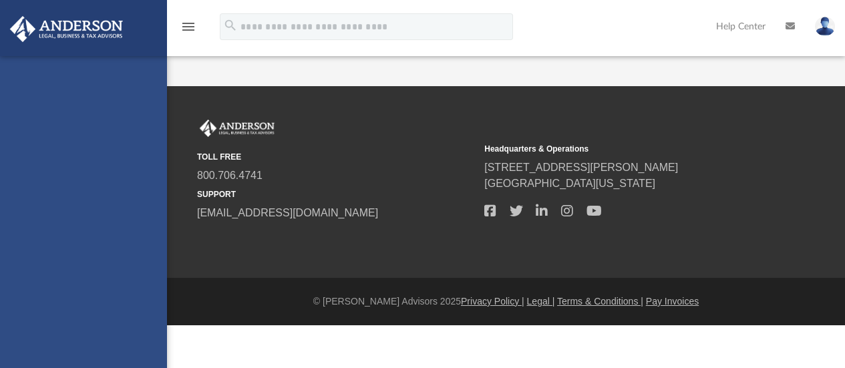  Describe the element at coordinates (623, 149) in the screenshot. I see `small: Headquarters & Operations` at that location.